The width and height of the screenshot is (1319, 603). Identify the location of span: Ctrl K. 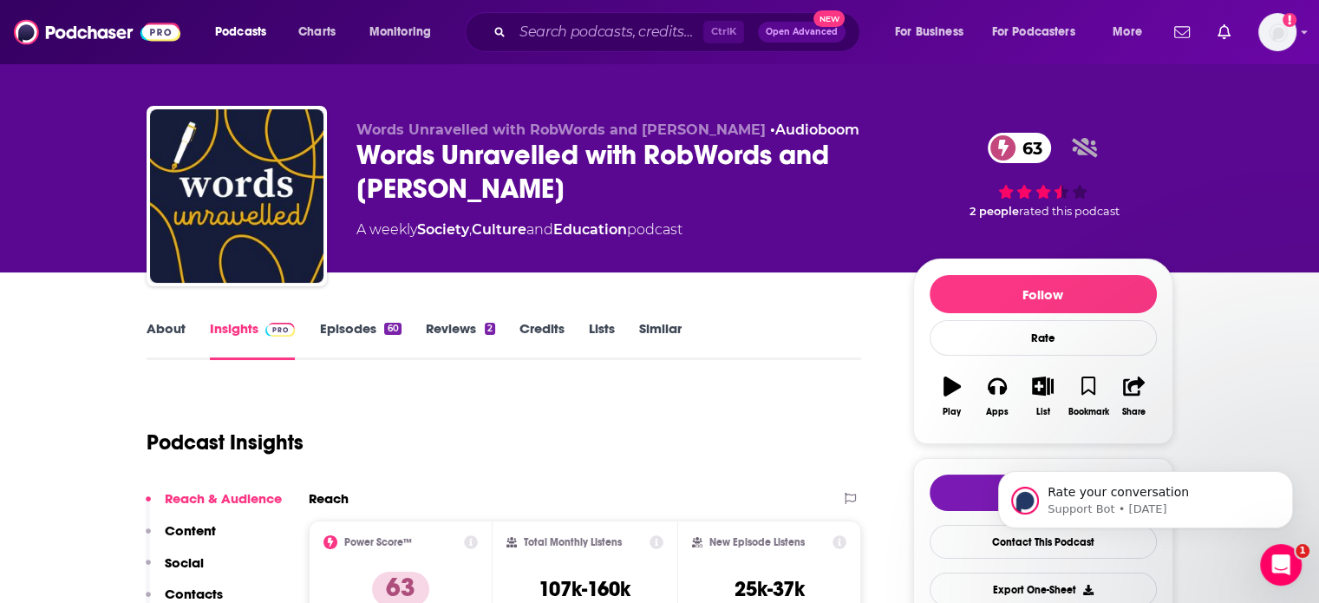
(723, 32).